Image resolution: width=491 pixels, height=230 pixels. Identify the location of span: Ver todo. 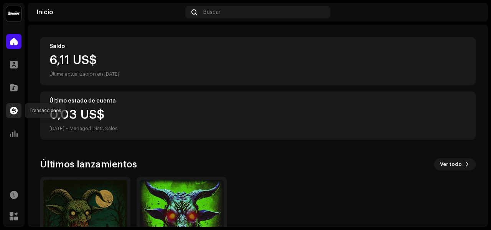
(451, 164).